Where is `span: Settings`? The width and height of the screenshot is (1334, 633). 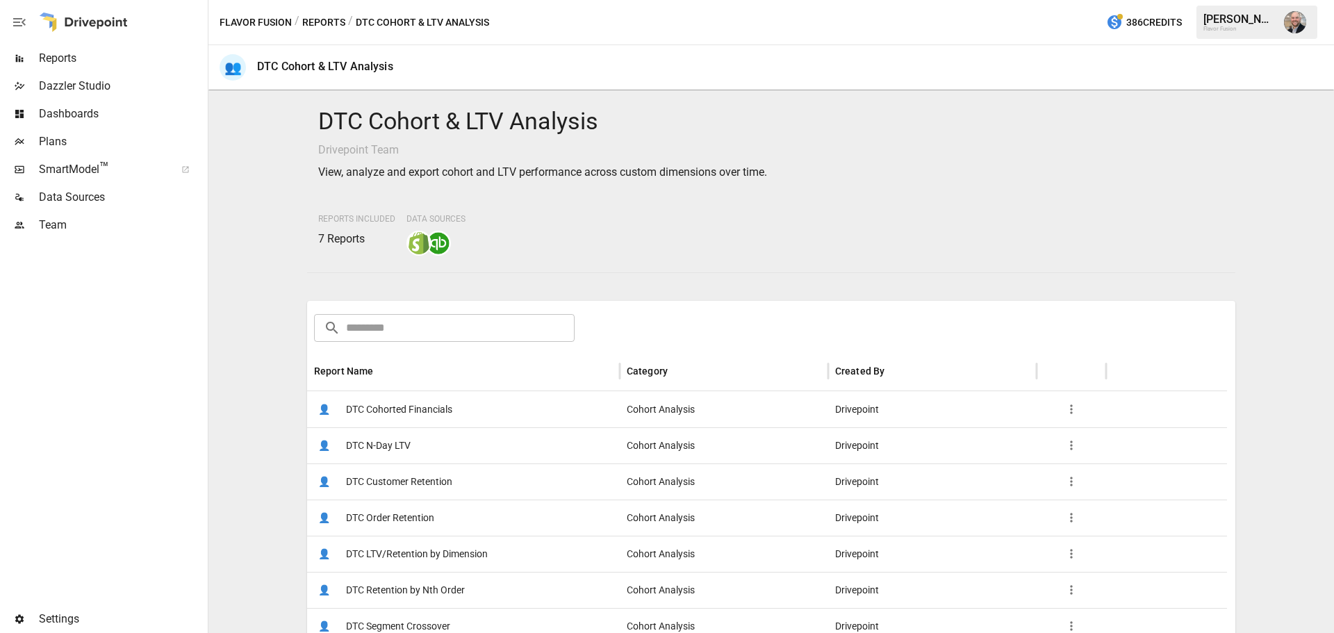
span: Settings is located at coordinates (122, 619).